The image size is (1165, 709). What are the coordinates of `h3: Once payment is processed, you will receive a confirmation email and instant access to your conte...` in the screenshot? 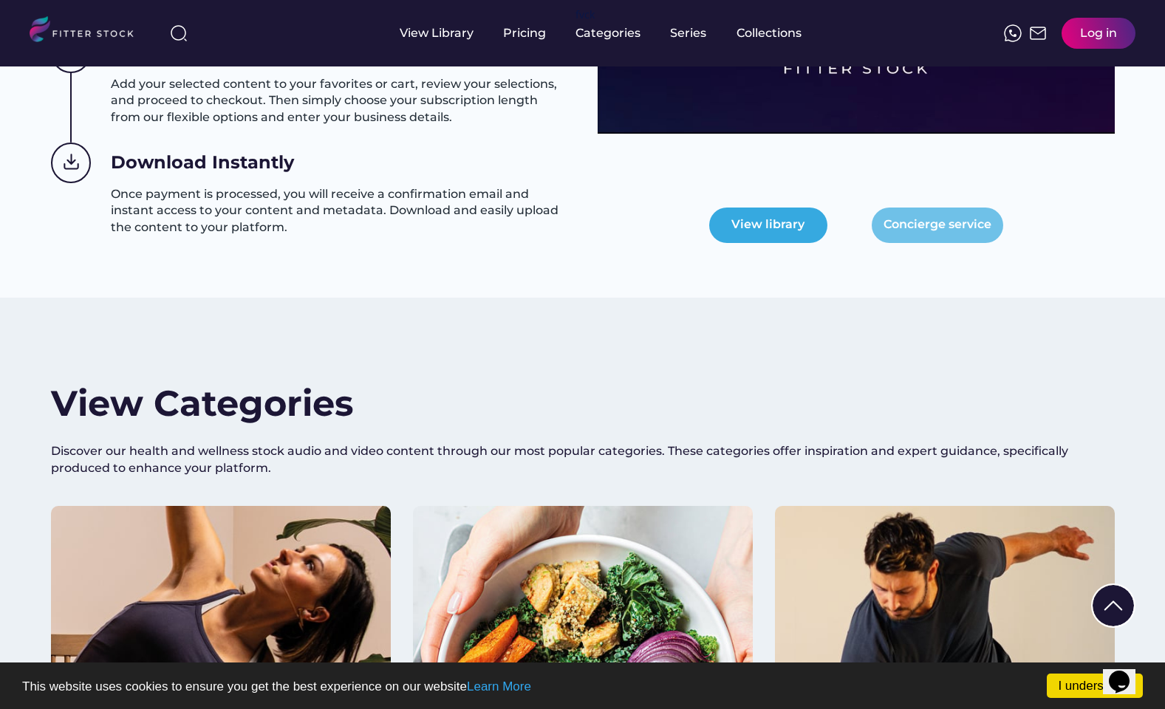 It's located at (339, 211).